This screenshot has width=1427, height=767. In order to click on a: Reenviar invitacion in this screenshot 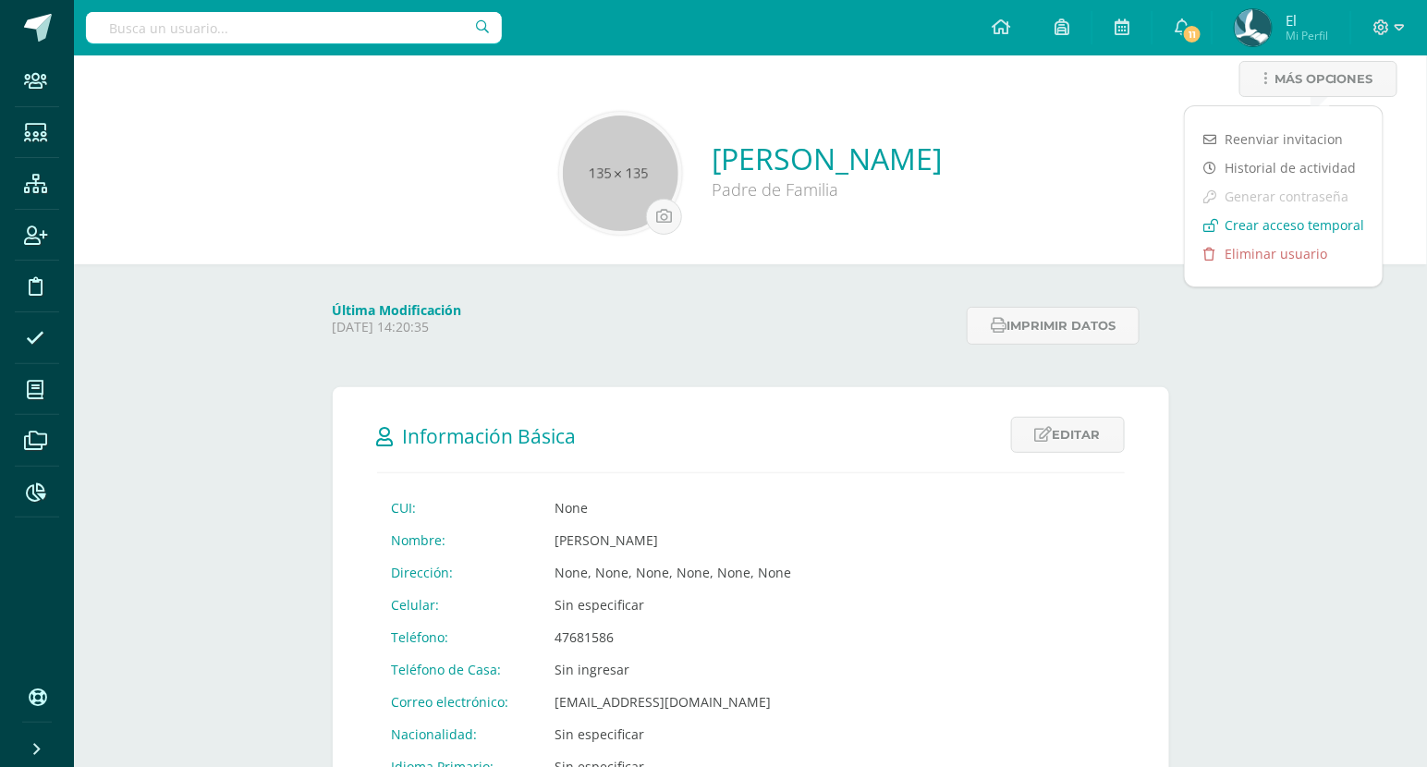, I will do `click(1284, 139)`.